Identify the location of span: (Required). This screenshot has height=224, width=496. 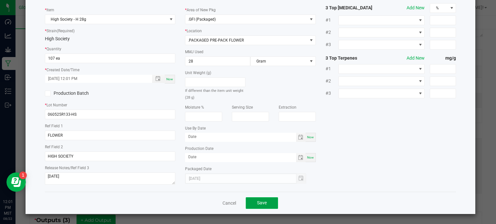
(66, 31).